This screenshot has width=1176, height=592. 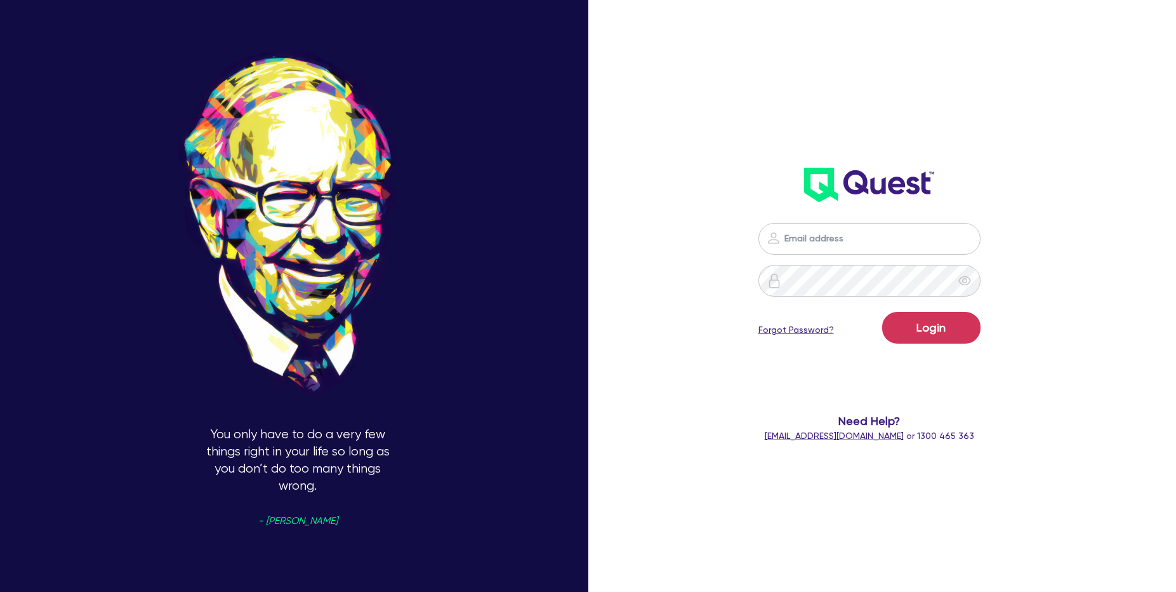 What do you see at coordinates (869, 420) in the screenshot?
I see `span: Need Help?` at bounding box center [869, 420].